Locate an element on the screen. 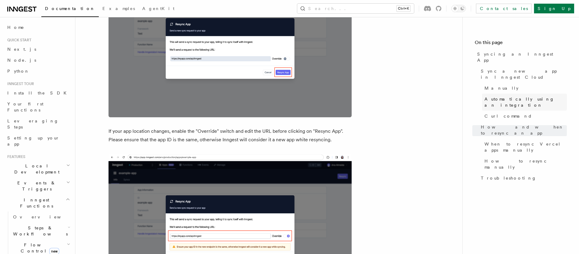  kbd: Ctrl+K is located at coordinates (403, 9).